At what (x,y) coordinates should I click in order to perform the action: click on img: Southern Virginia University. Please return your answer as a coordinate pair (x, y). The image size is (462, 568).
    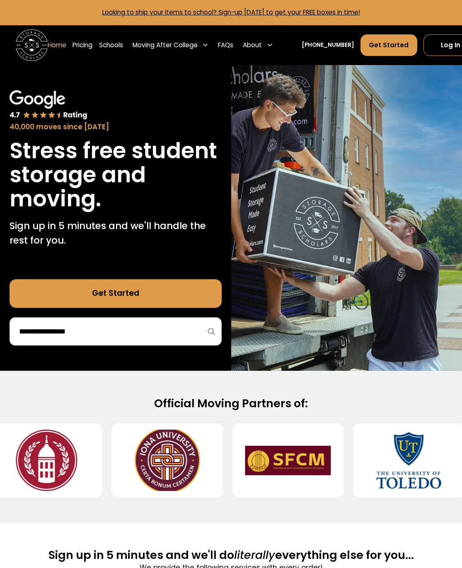
    Looking at the image, I should click on (46, 460).